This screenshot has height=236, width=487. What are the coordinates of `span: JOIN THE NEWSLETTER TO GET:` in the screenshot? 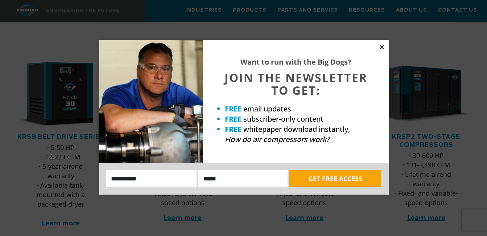 It's located at (296, 84).